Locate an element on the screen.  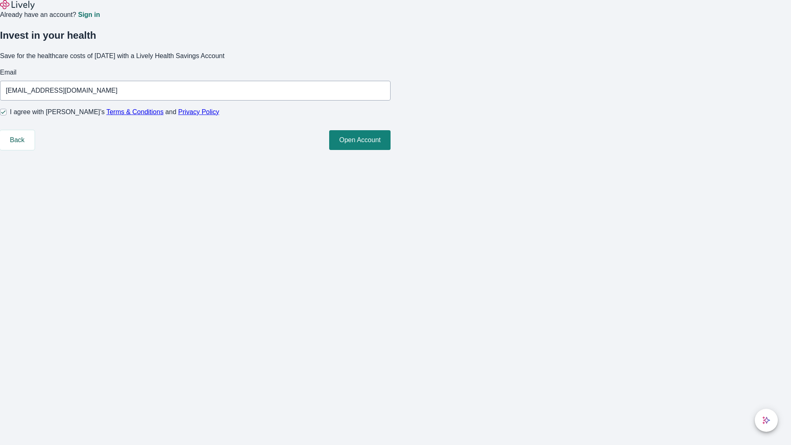
button: chat is located at coordinates (766, 420).